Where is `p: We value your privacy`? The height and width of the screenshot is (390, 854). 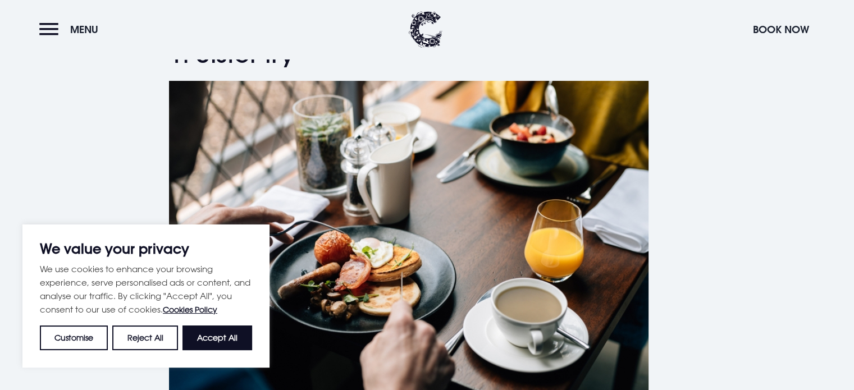
p: We value your privacy is located at coordinates (146, 249).